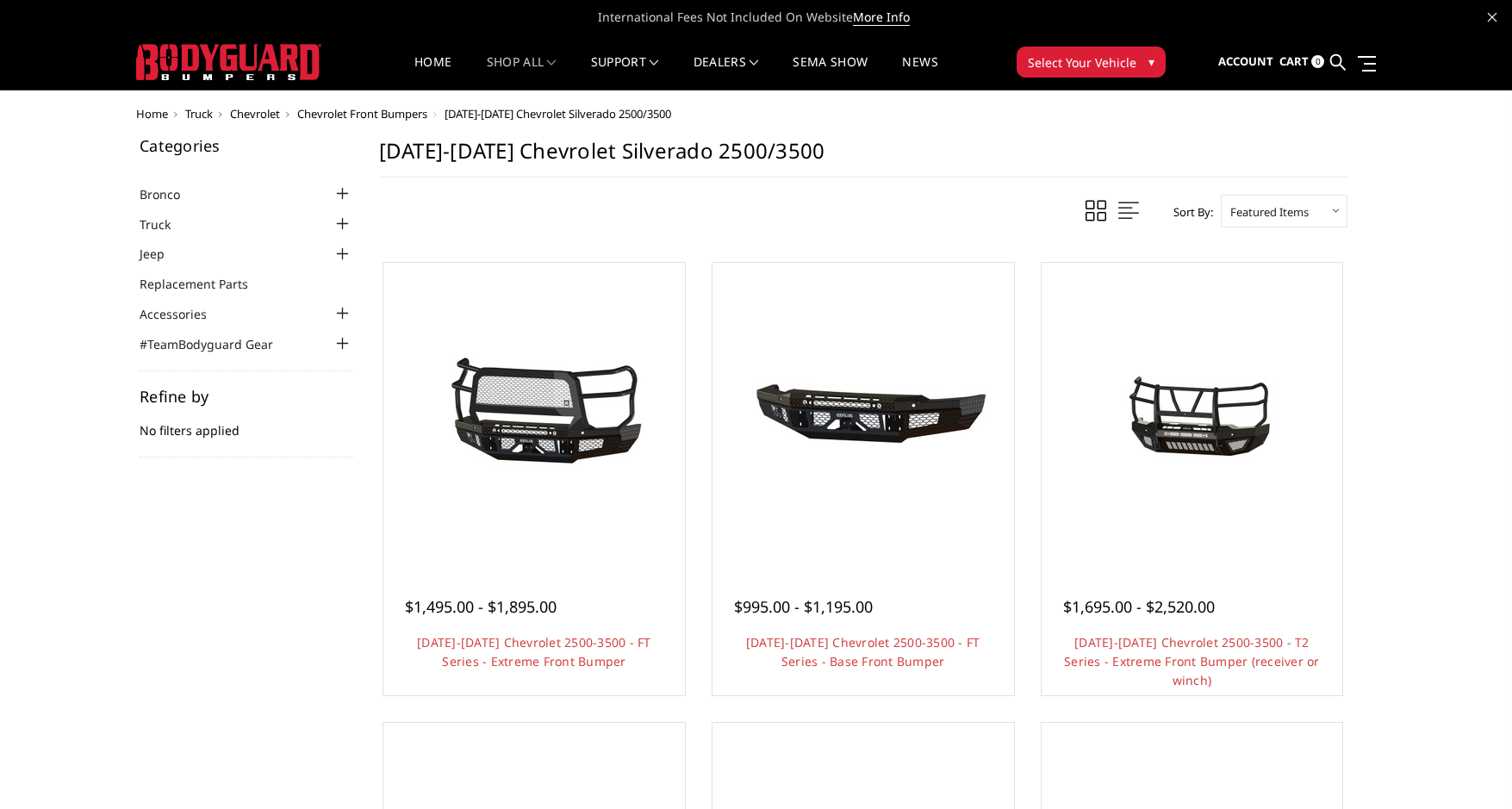  What do you see at coordinates (247, 422) in the screenshot?
I see `div: No filters applied` at bounding box center [247, 422].